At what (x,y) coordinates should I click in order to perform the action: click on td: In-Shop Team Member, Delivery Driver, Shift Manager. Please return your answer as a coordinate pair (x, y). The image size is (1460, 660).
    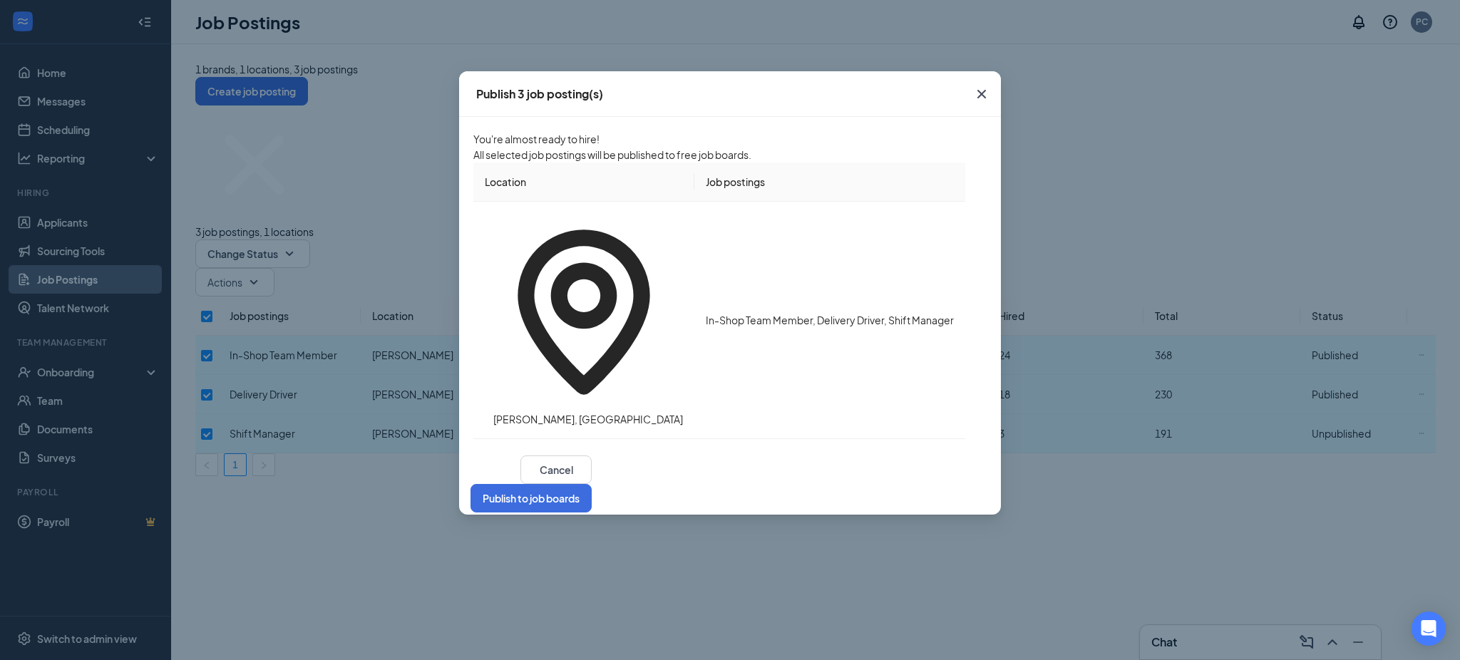
    Looking at the image, I should click on (830, 320).